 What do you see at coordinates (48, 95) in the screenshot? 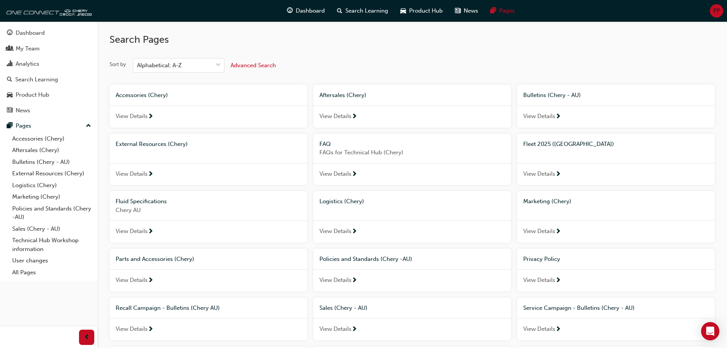
I see `a: Product Hub` at bounding box center [48, 95].